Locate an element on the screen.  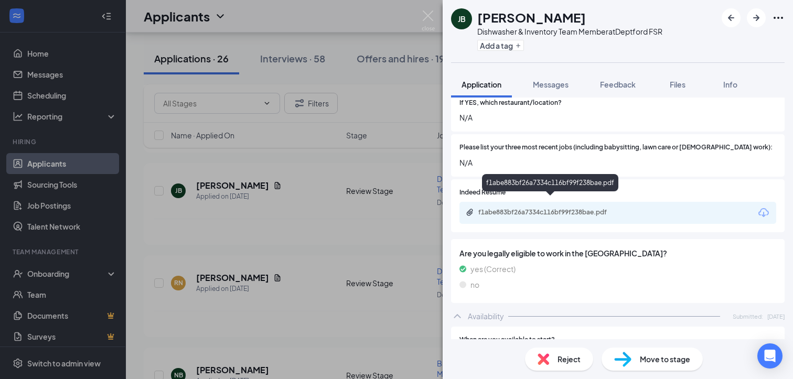
span: When are you available to start? is located at coordinates (507, 340).